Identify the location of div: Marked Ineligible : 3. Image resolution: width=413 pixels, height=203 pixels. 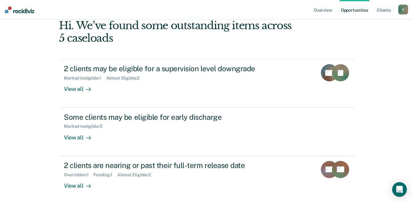
(85, 126).